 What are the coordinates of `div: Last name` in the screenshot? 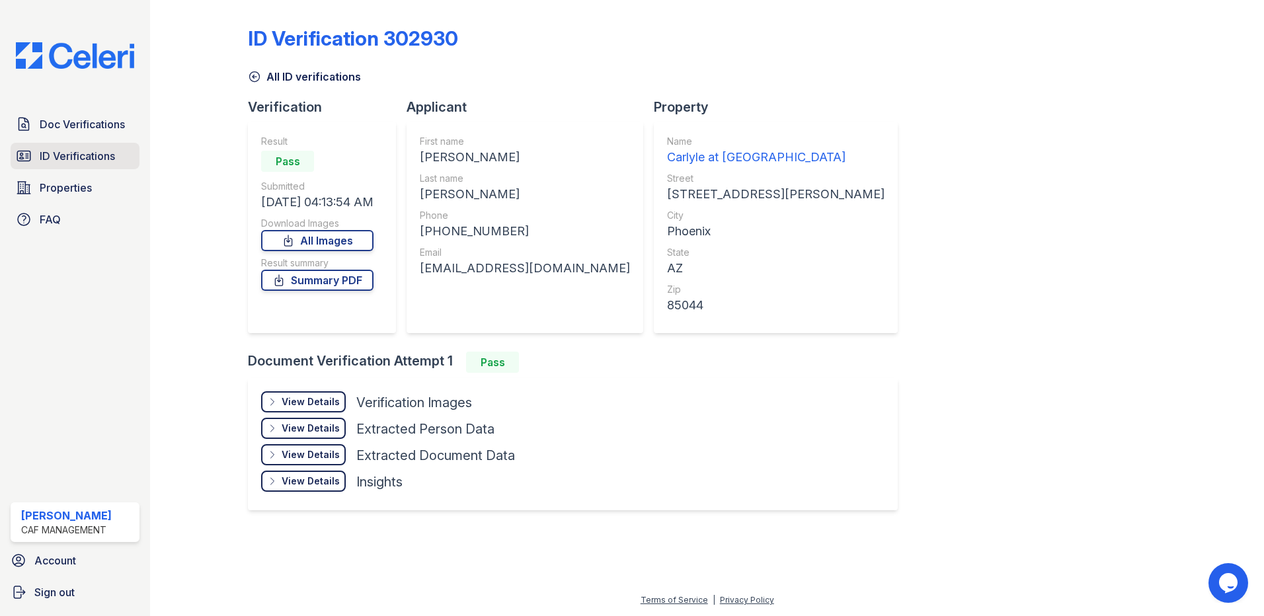 It's located at (525, 179).